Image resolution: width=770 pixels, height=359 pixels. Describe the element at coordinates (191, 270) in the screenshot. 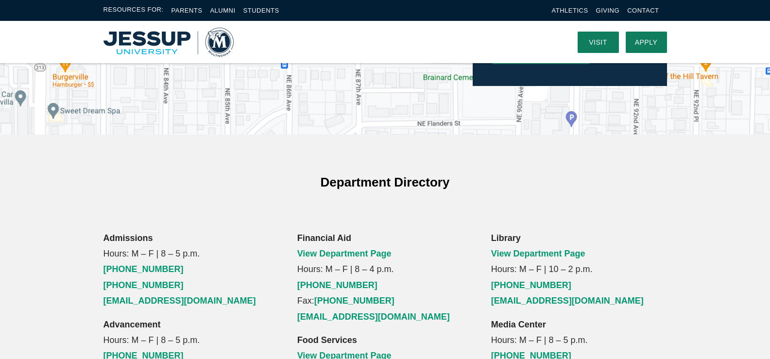

I see `p: Hours: M – F | 8 – 5 p.m.` at that location.